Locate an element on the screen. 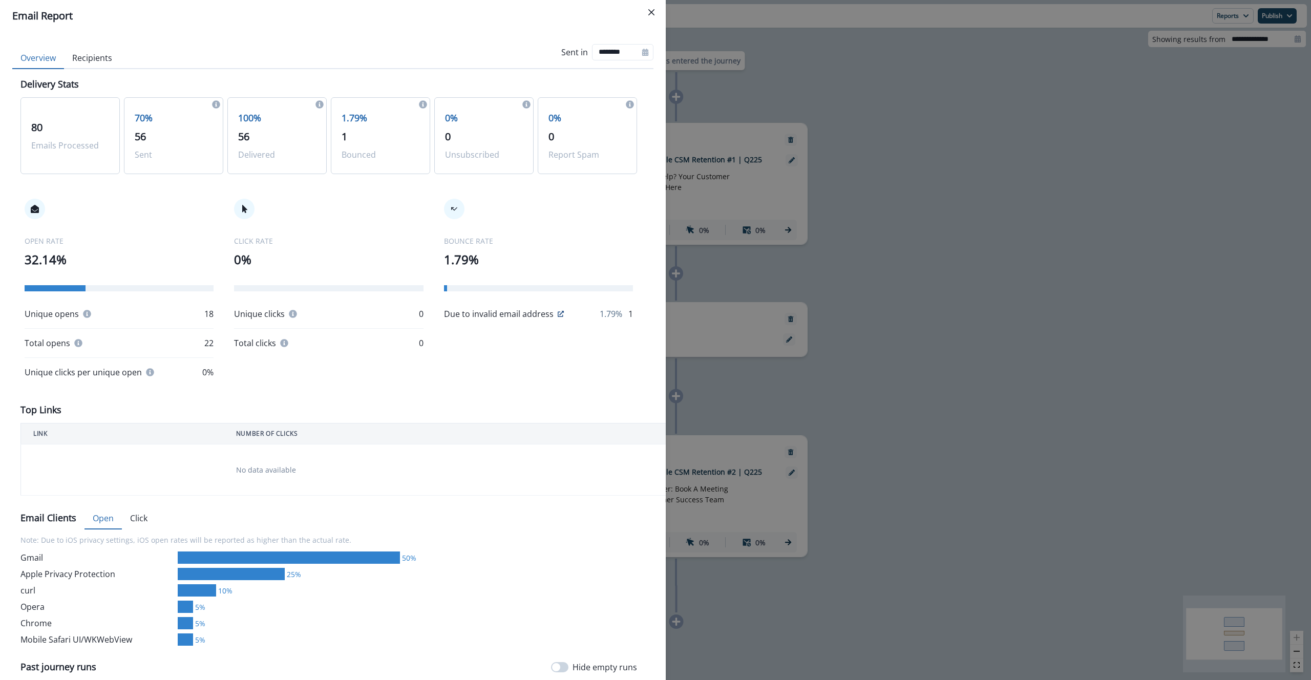 The image size is (1311, 680). p: Total opens is located at coordinates (47, 343).